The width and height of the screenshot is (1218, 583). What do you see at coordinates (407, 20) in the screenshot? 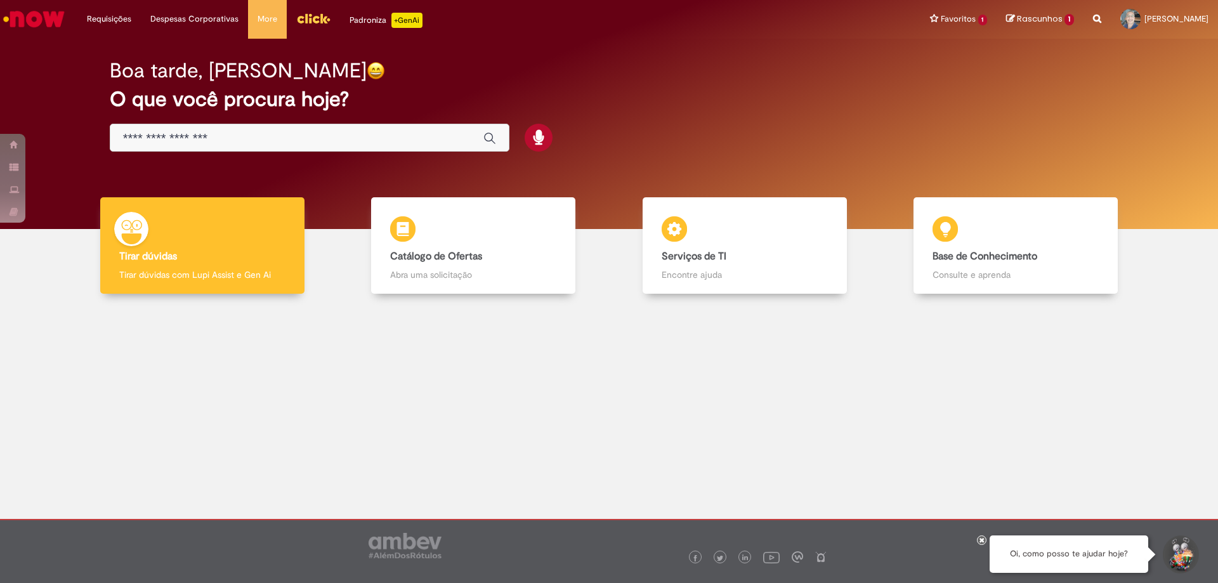
I see `p: +GenAi` at bounding box center [407, 20].